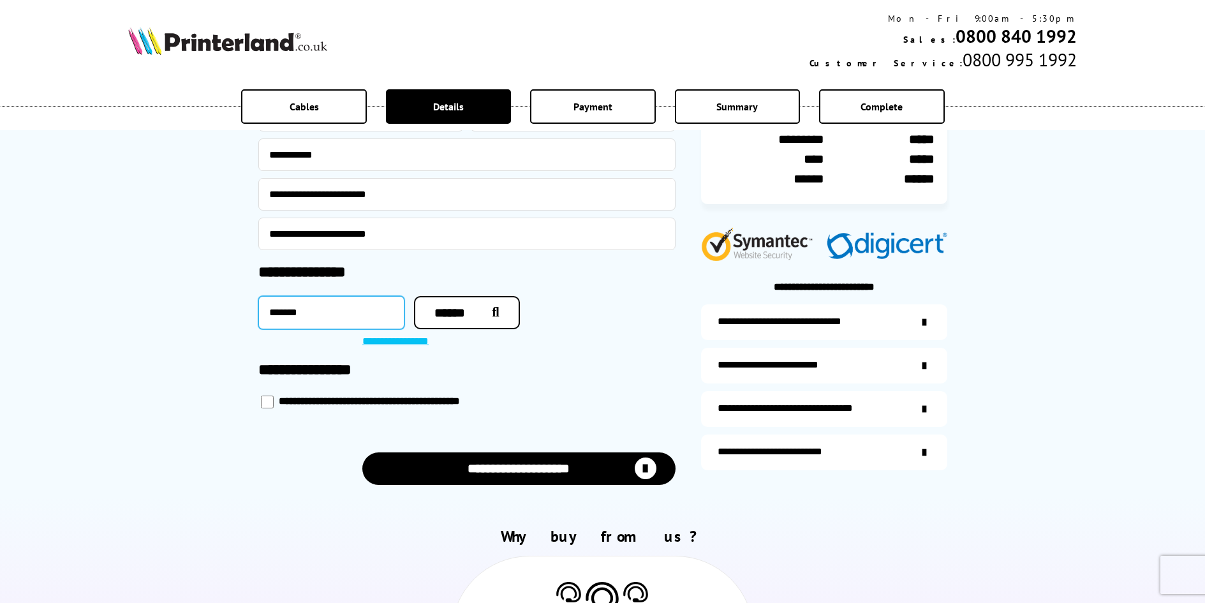  I want to click on img: Printerland Logo, so click(228, 41).